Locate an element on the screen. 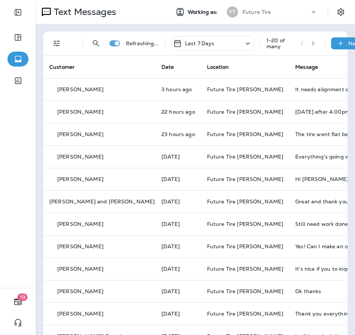 This screenshot has width=355, height=335. span: Working as: is located at coordinates (203, 12).